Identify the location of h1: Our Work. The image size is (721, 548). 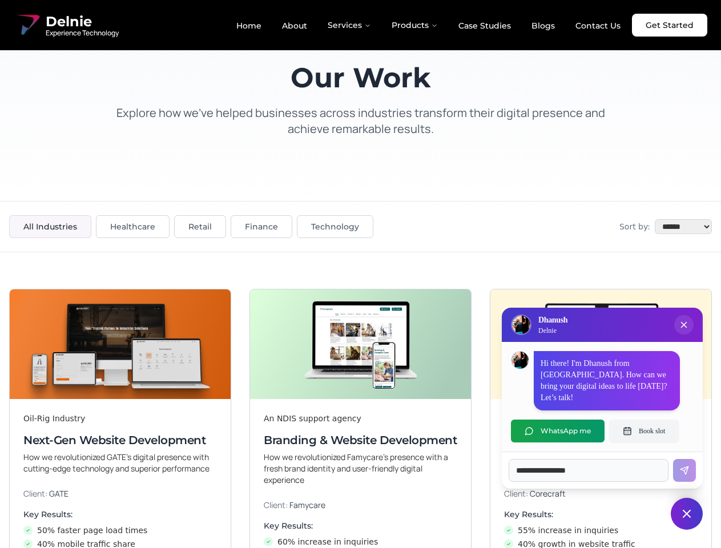
(361, 78).